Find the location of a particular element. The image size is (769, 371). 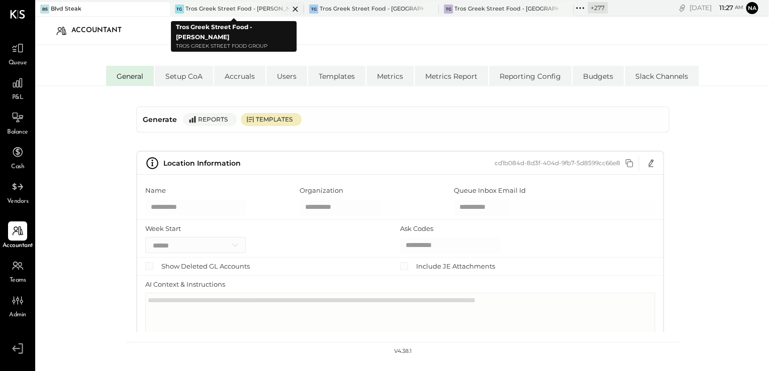

div: + 277 is located at coordinates (597, 8).